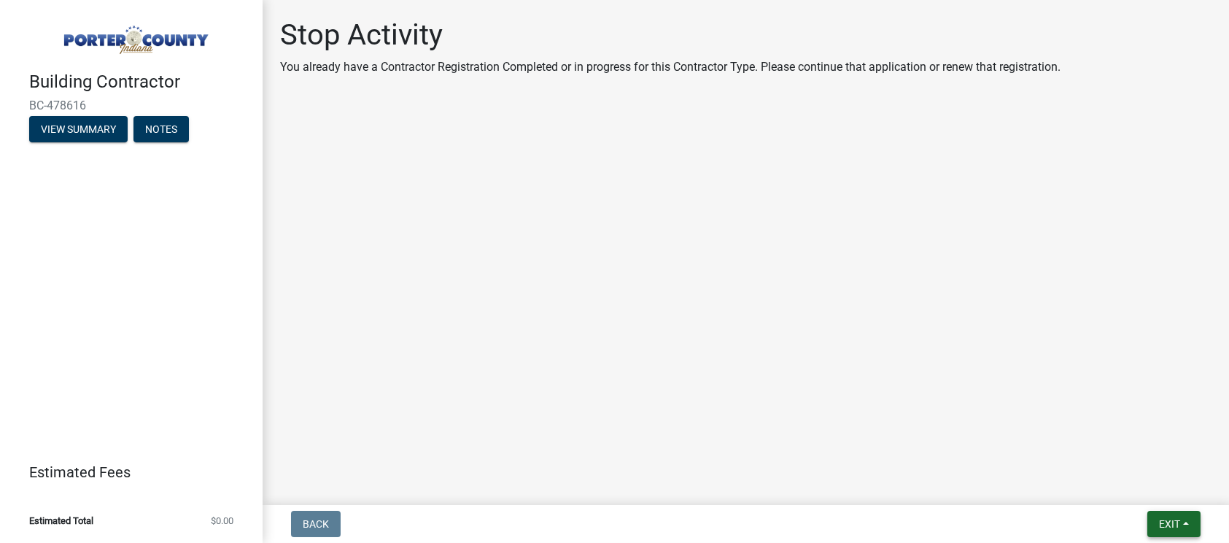 This screenshot has height=543, width=1229. What do you see at coordinates (78, 130) in the screenshot?
I see `wm-modal-confirm: Summary` at bounding box center [78, 130].